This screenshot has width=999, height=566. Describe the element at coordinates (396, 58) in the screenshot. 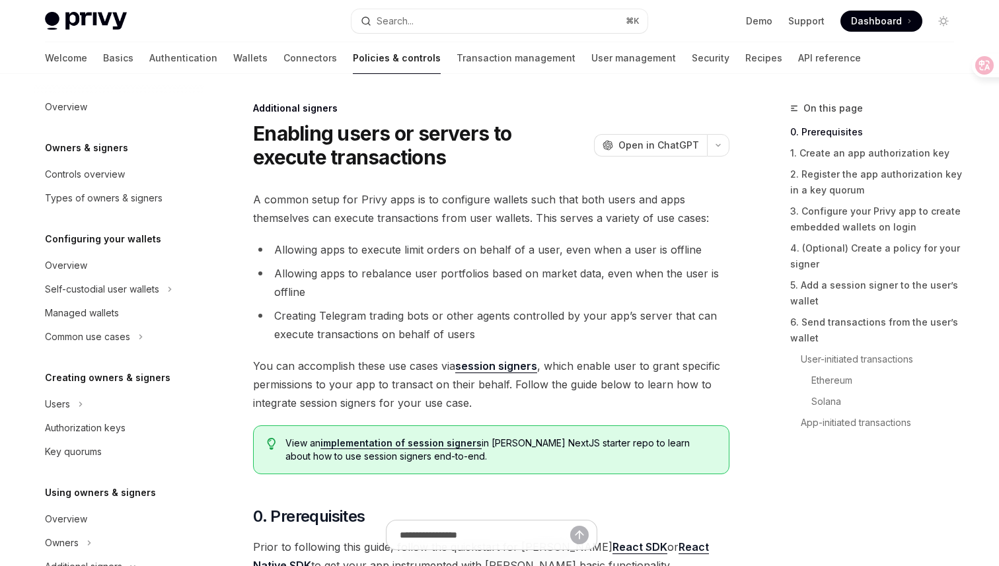

I see `a: Policies & controls` at that location.